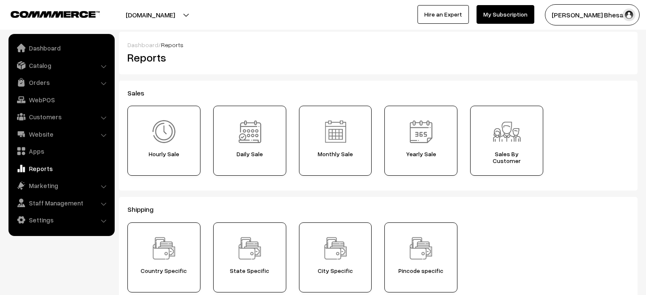  Describe the element at coordinates (629, 15) in the screenshot. I see `img: user` at that location.